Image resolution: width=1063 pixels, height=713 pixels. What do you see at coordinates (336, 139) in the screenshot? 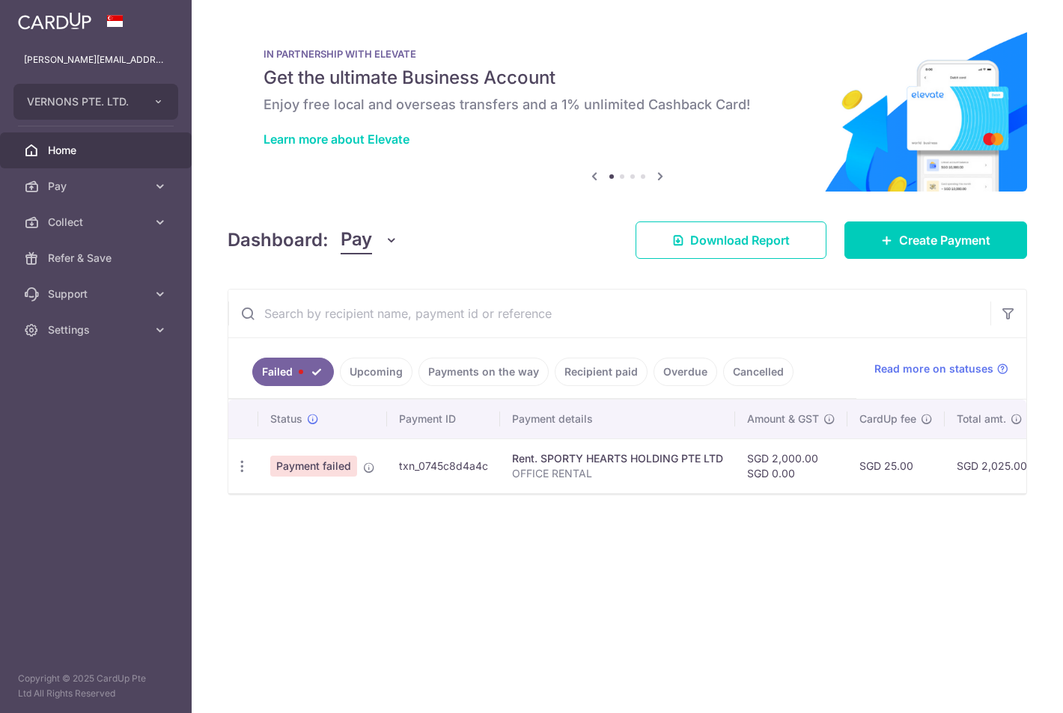
I see `a: Learn more about Elevate` at bounding box center [336, 139].